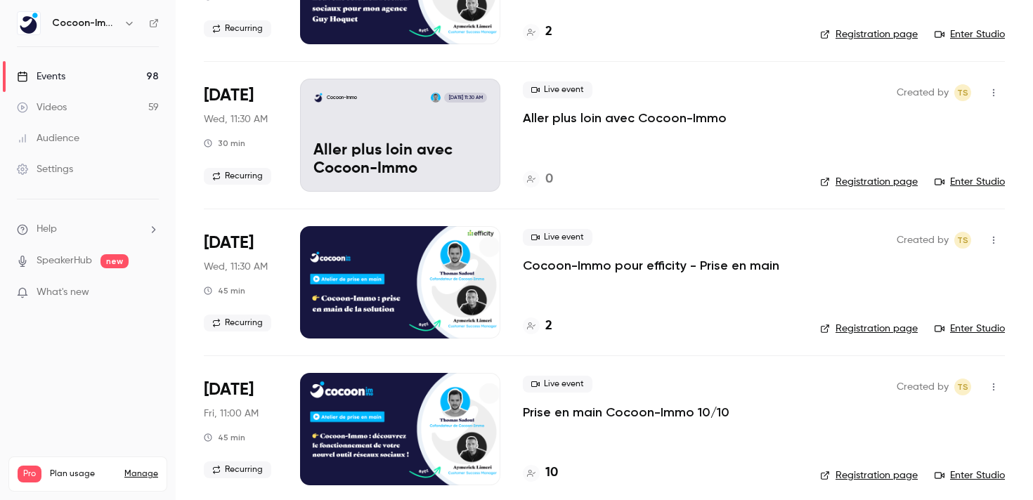  What do you see at coordinates (63, 292) in the screenshot?
I see `span: What's new` at bounding box center [63, 292].